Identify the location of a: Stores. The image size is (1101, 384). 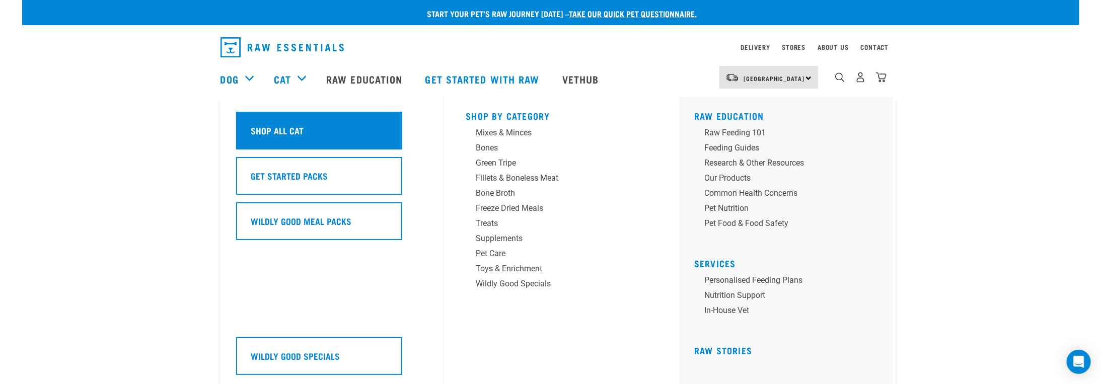
(794, 47).